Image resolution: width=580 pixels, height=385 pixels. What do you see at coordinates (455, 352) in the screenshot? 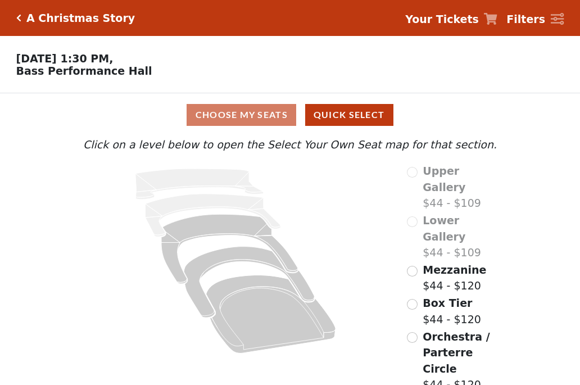
I see `span: Orchestra / Parterre Circle` at bounding box center [455, 352].